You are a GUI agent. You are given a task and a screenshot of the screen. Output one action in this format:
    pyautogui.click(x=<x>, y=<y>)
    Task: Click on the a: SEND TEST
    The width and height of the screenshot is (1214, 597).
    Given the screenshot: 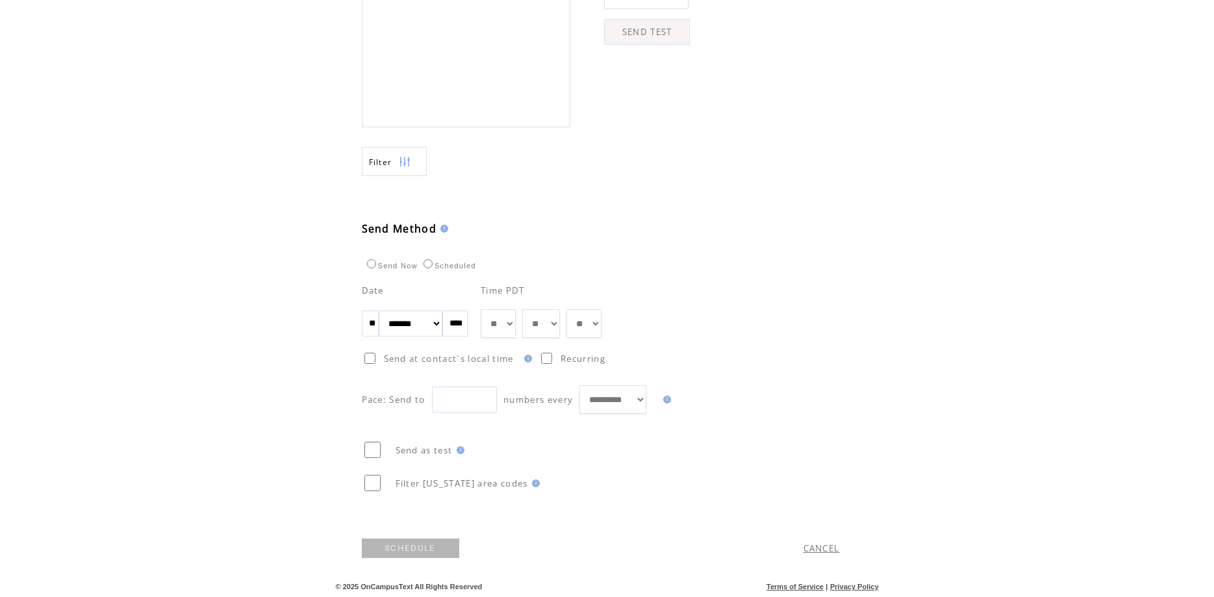 What is the action you would take?
    pyautogui.click(x=647, y=32)
    